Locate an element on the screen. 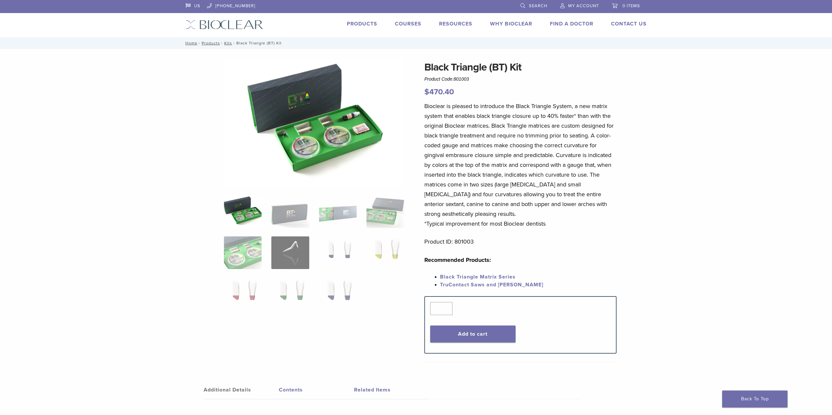 The width and height of the screenshot is (832, 415). img: Black Triangle (BT) Kit - Image 9 is located at coordinates (243, 294).